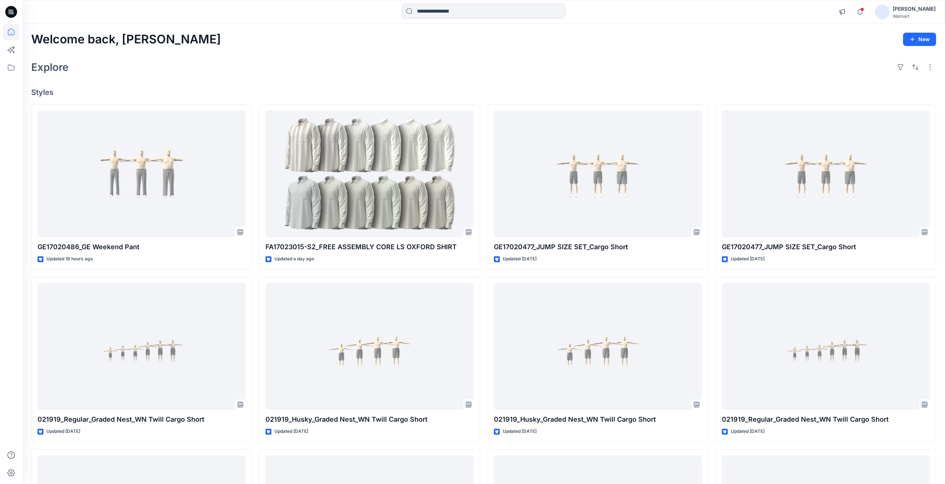 The image size is (945, 484). I want to click on p: Updated 18 hours ago, so click(69, 259).